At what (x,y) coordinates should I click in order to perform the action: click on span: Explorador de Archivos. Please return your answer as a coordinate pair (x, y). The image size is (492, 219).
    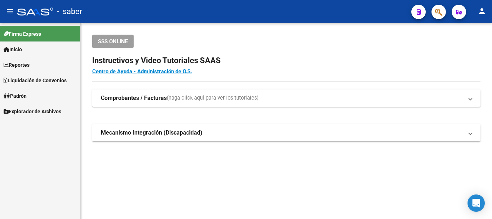
    Looking at the image, I should click on (32, 111).